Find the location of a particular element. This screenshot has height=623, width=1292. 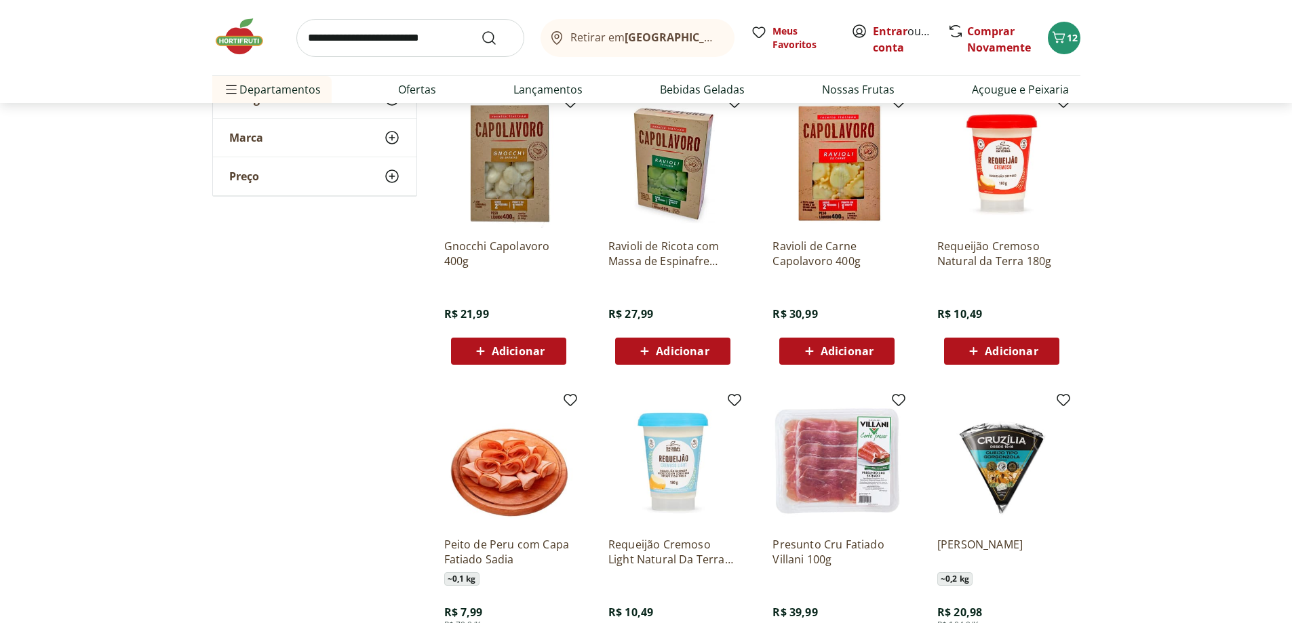

button: Marca is located at coordinates (315, 138).